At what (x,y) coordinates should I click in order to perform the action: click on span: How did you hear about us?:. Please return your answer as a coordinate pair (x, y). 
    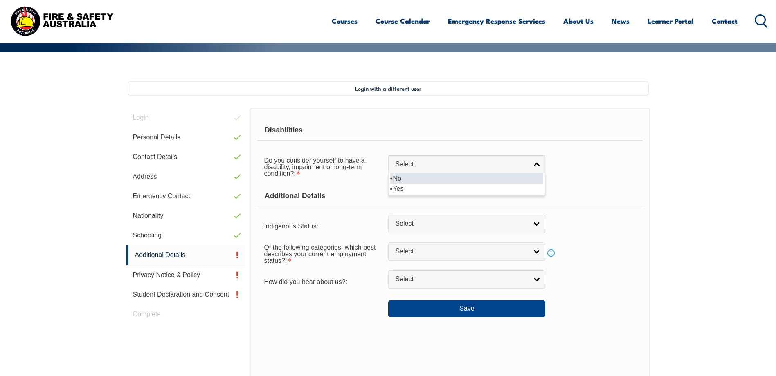
    Looking at the image, I should click on (306, 282).